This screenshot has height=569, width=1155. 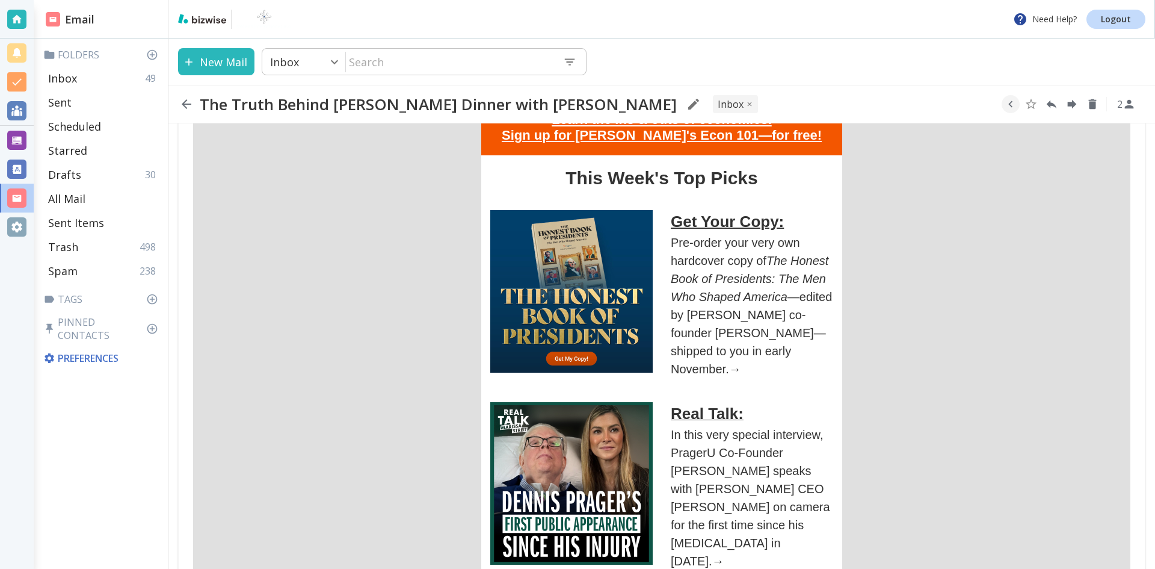 I want to click on p: 2, so click(x=1120, y=104).